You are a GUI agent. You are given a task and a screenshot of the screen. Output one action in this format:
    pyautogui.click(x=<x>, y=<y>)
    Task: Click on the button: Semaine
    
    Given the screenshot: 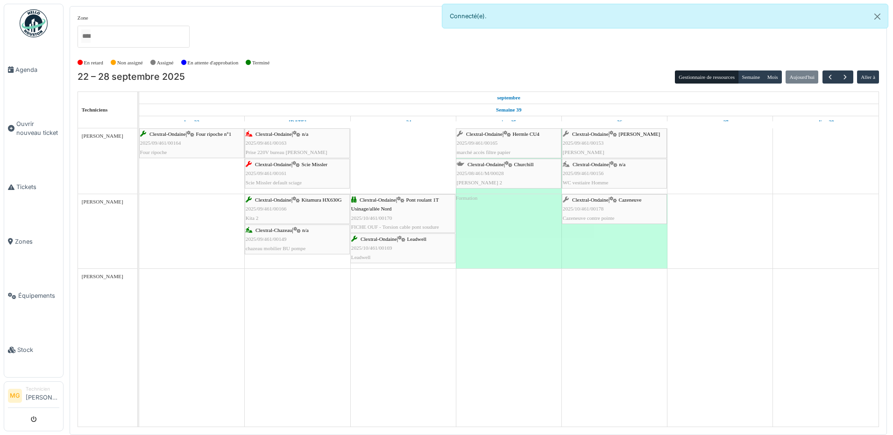 What is the action you would take?
    pyautogui.click(x=750, y=77)
    